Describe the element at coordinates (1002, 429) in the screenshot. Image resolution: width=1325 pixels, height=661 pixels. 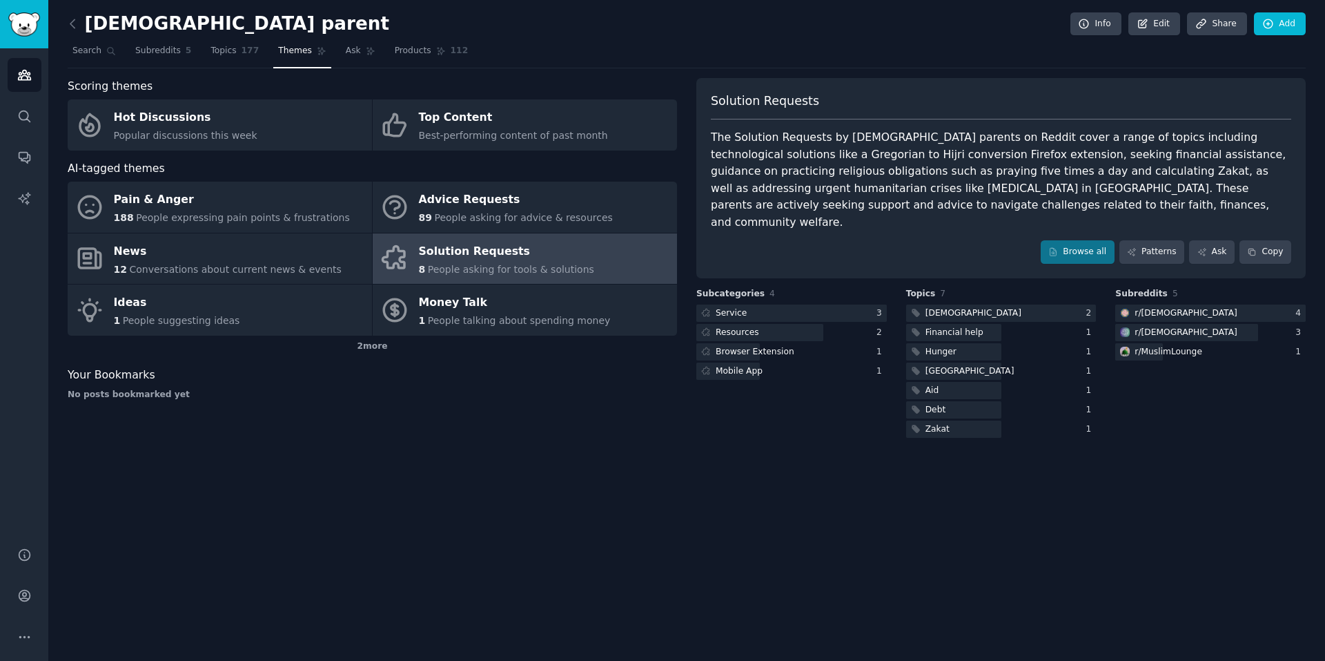
I see `a: Zakat1` at that location.